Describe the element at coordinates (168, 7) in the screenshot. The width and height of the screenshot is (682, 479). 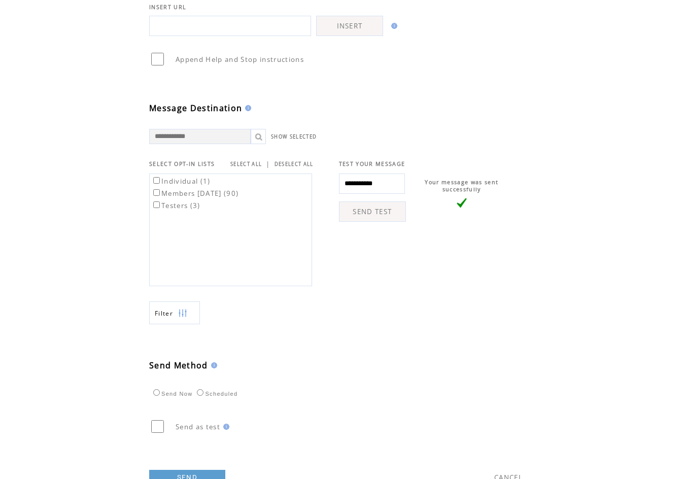
I see `span: INSERT URL` at that location.